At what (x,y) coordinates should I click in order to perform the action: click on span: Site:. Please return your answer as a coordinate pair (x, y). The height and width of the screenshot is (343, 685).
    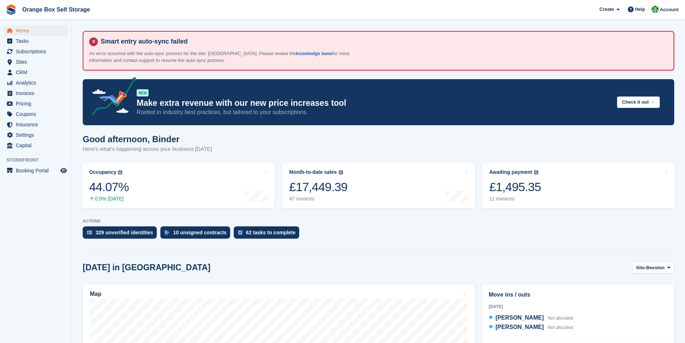
    Looking at the image, I should click on (641, 268).